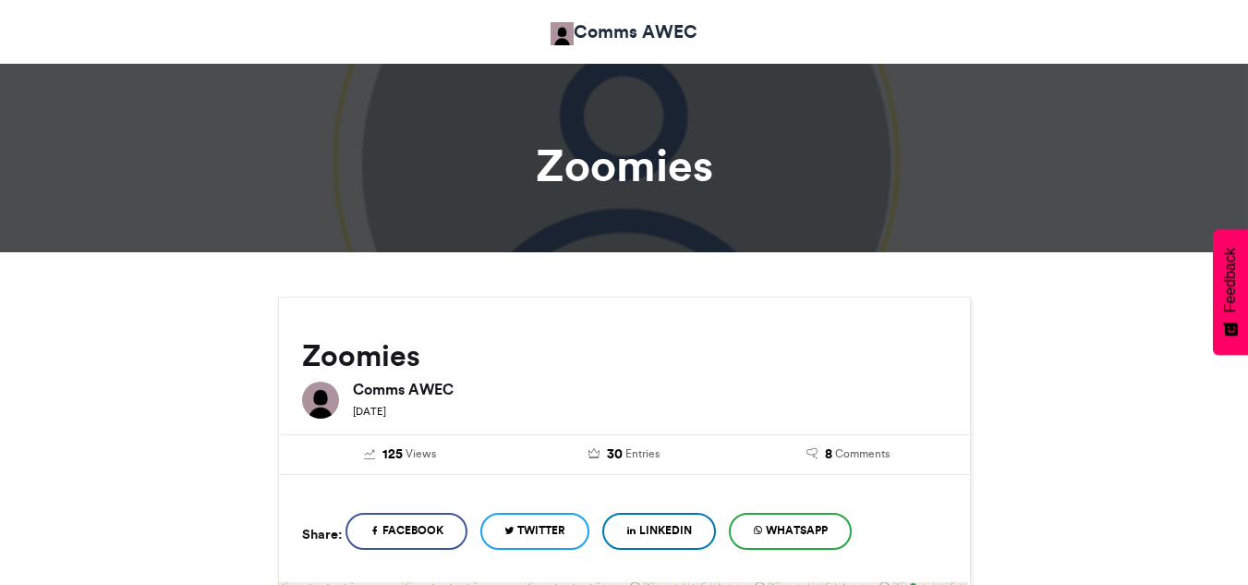 This screenshot has width=1248, height=585. What do you see at coordinates (659, 531) in the screenshot?
I see `a: LinkedIn` at bounding box center [659, 531].